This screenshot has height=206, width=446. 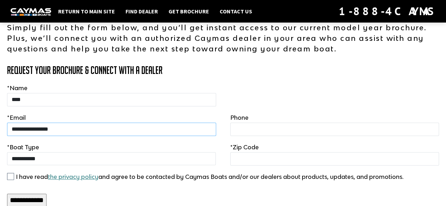 What do you see at coordinates (189, 11) in the screenshot?
I see `a: Get Brochure` at bounding box center [189, 11].